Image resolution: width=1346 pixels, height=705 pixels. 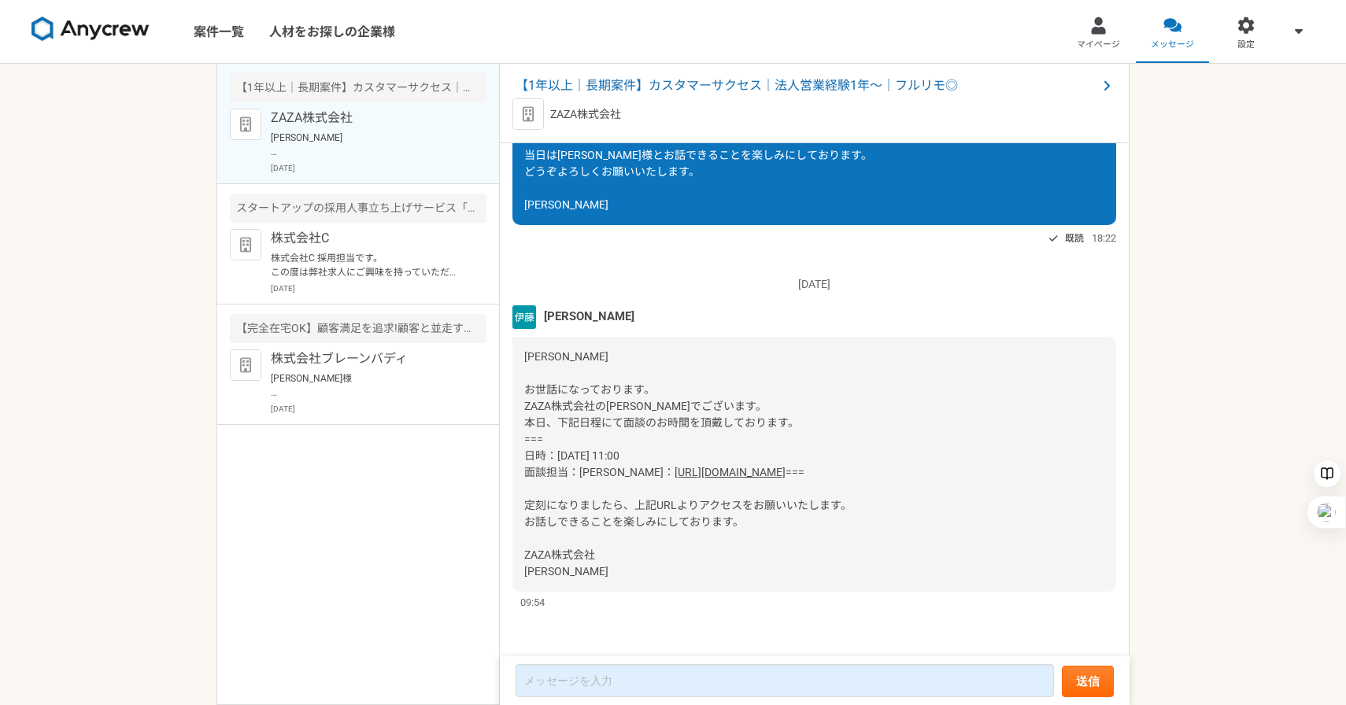 What do you see at coordinates (1246, 45) in the screenshot?
I see `span: 設定` at bounding box center [1246, 45].